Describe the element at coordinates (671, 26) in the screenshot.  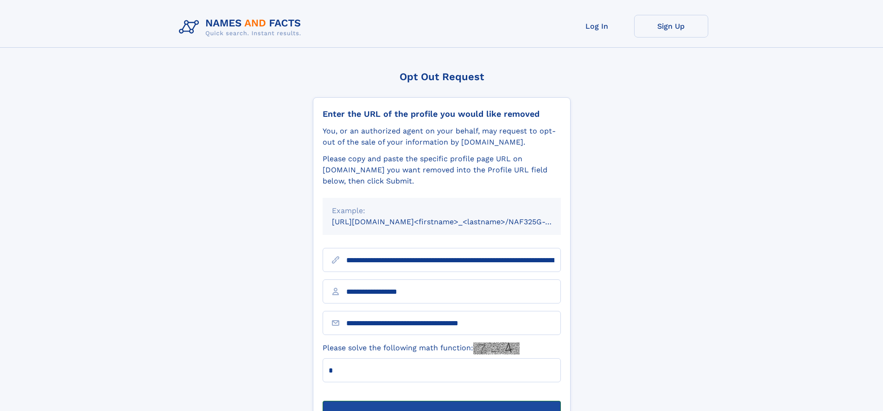
I see `a: Sign Up` at that location.